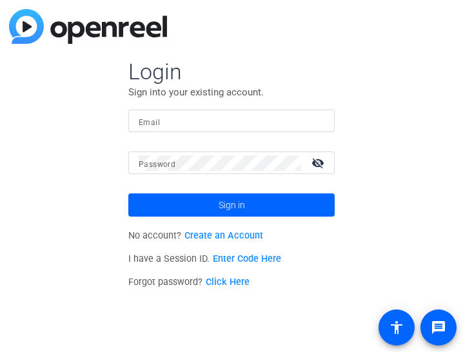 The width and height of the screenshot is (463, 352). What do you see at coordinates (149, 123) in the screenshot?
I see `mat-label: Email` at bounding box center [149, 123].